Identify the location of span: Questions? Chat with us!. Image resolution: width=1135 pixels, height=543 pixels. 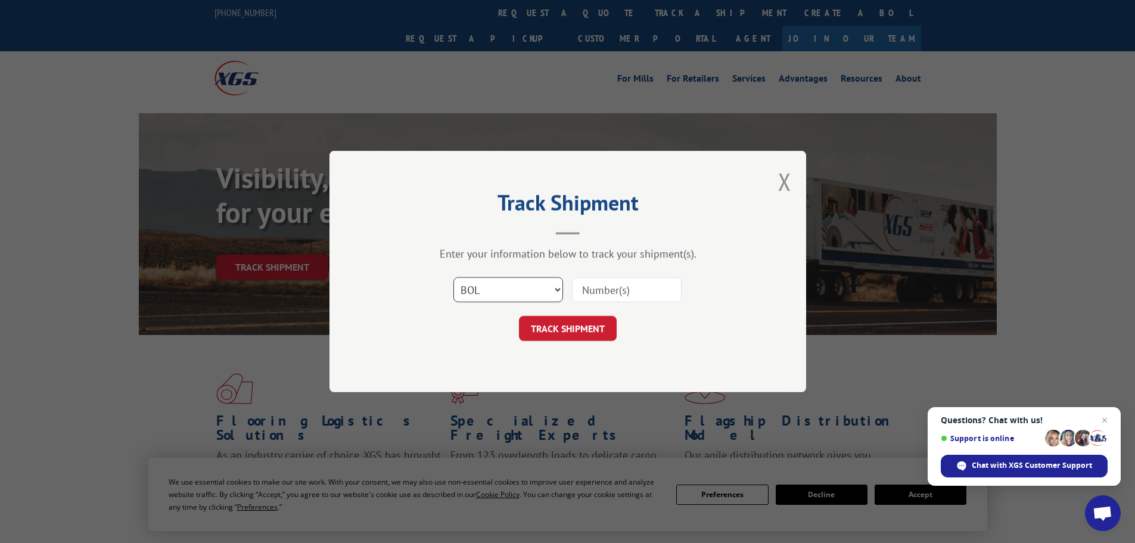
(1025, 420).